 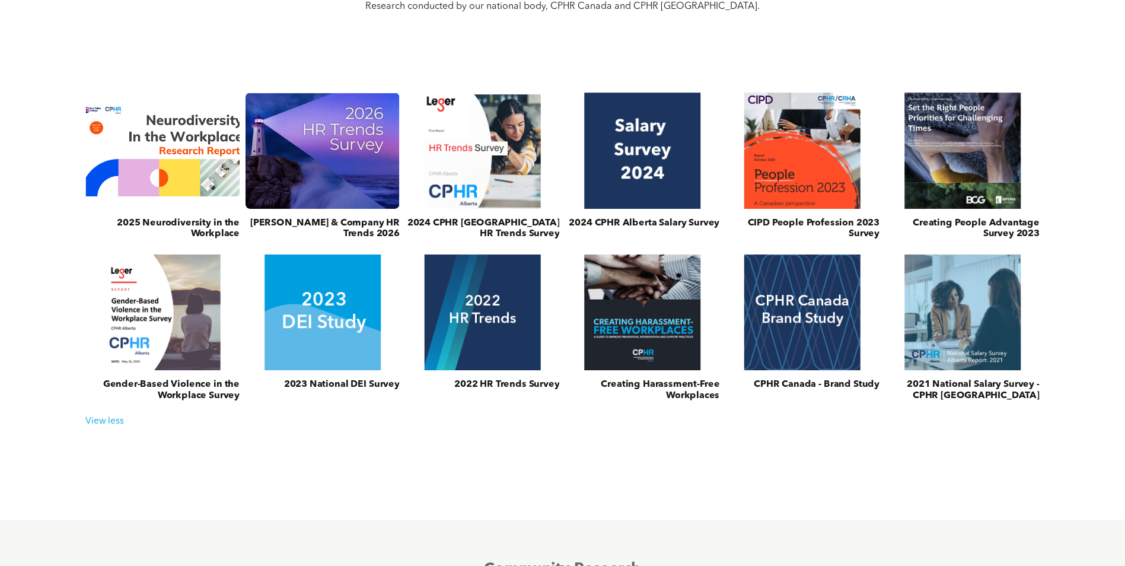 What do you see at coordinates (644, 223) in the screenshot?
I see `h3: 2024 CPHR Alberta Salary Survey` at bounding box center [644, 223].